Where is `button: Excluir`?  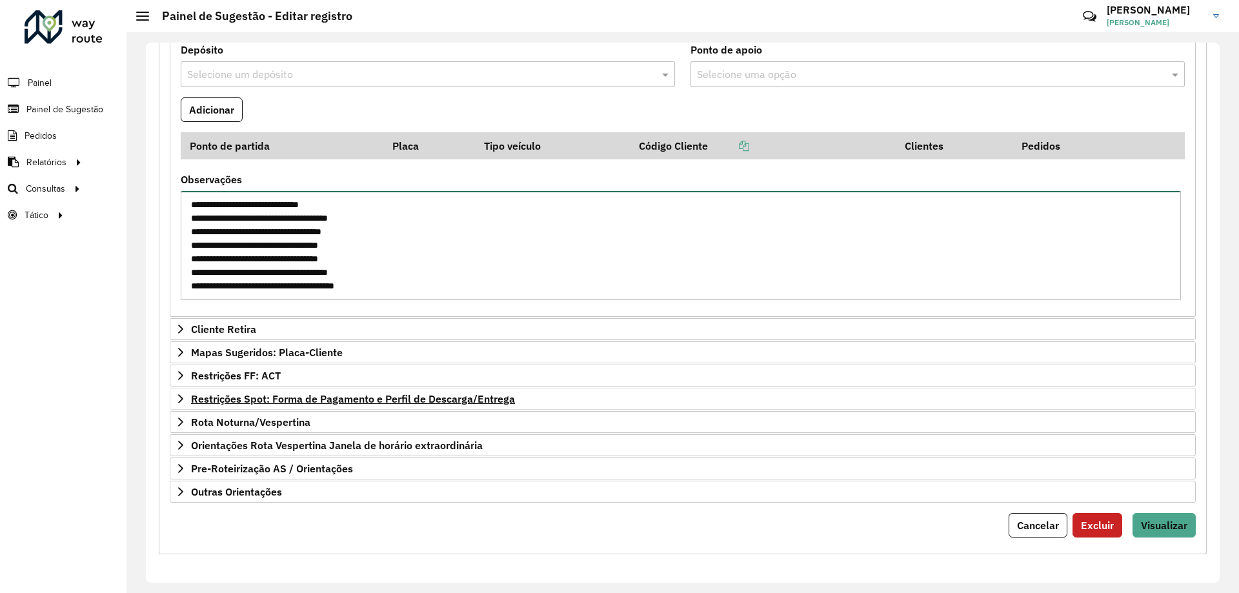 button: Excluir is located at coordinates (1097, 525).